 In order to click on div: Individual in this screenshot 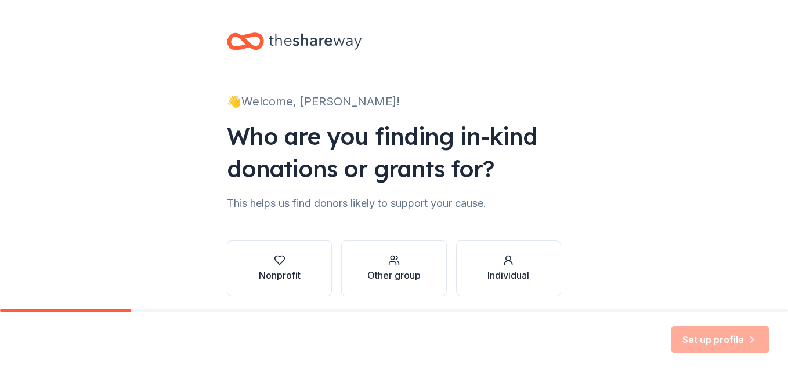, I will do `click(508, 276)`.